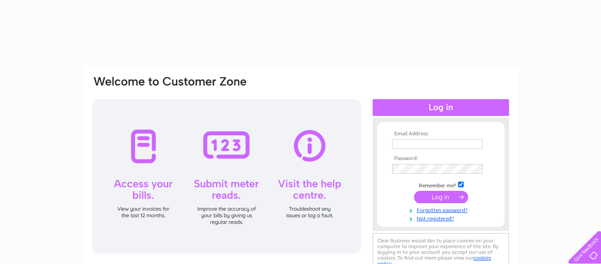 The width and height of the screenshot is (601, 264). What do you see at coordinates (442, 209) in the screenshot?
I see `a: Forgotten password?` at bounding box center [442, 209].